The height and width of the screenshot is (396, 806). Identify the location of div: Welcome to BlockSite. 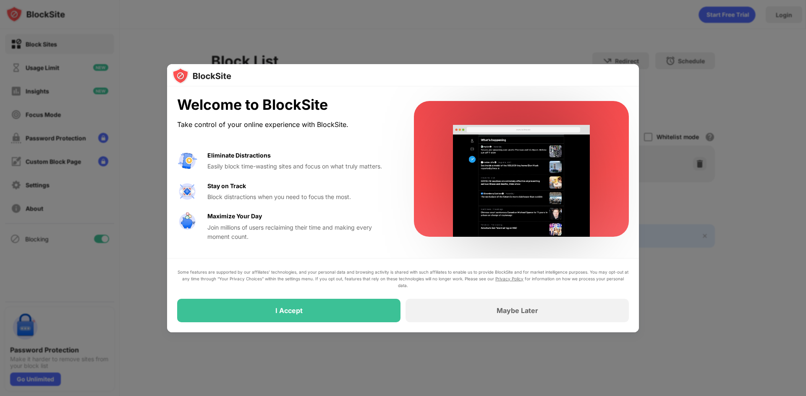
(285, 105).